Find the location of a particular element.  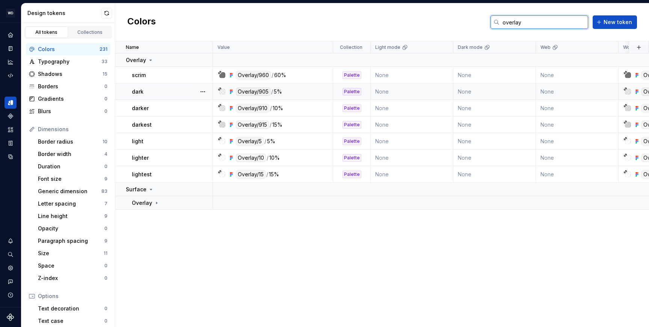

a: Home is located at coordinates (11, 35).